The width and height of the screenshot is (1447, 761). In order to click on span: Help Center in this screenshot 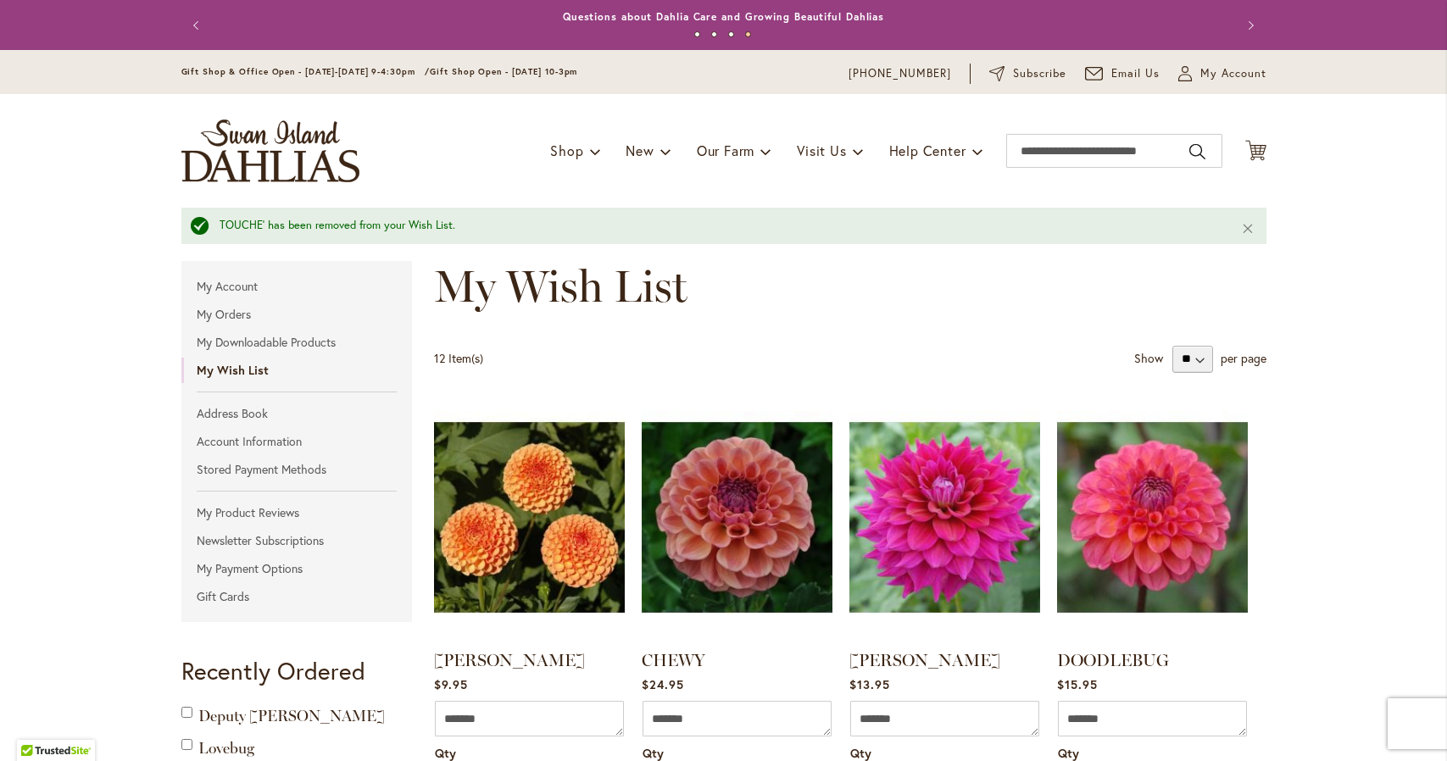, I will do `click(927, 150)`.